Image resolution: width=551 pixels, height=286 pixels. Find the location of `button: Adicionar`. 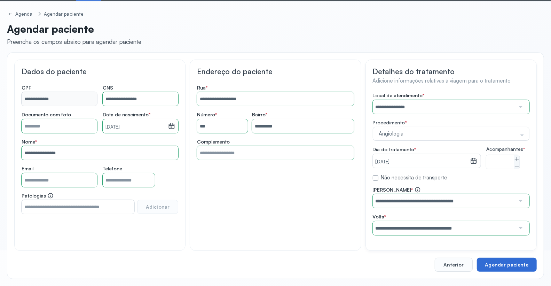

button: Adicionar is located at coordinates (158, 207).